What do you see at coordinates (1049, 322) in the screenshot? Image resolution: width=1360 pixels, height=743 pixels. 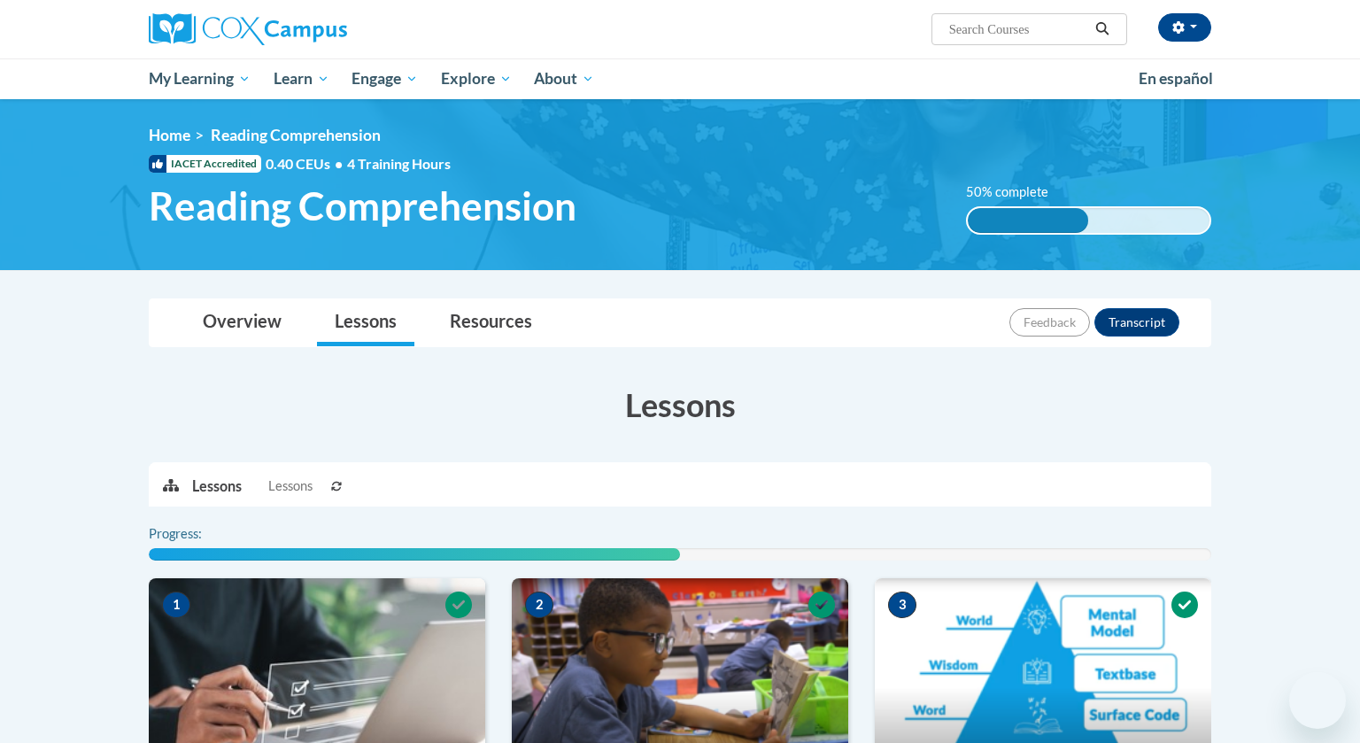 I see `button: Feedback` at bounding box center [1049, 322].